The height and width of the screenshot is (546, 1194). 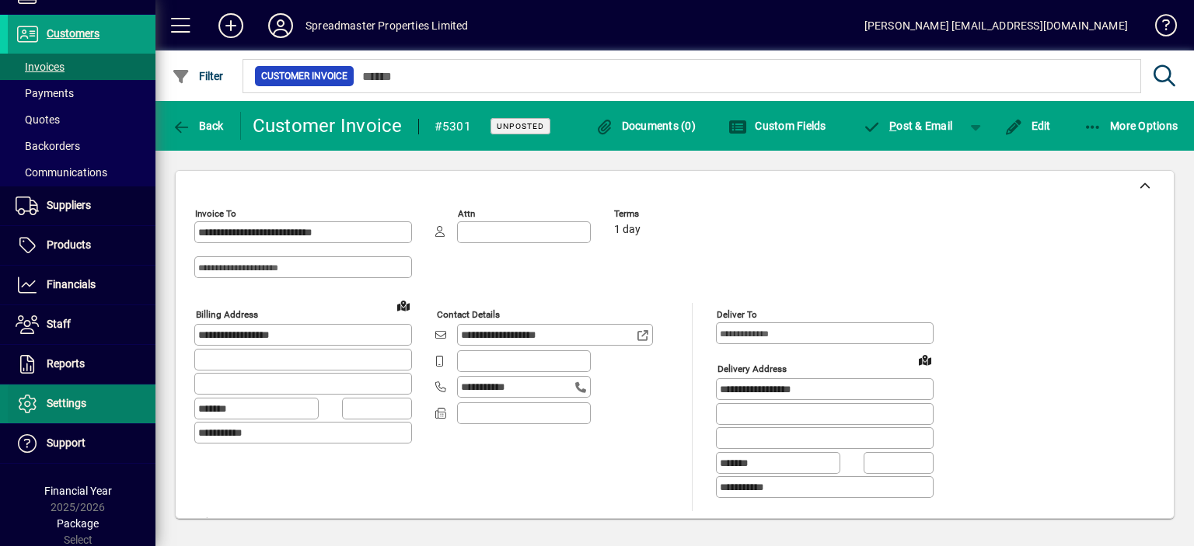 I want to click on a: Staff, so click(x=82, y=325).